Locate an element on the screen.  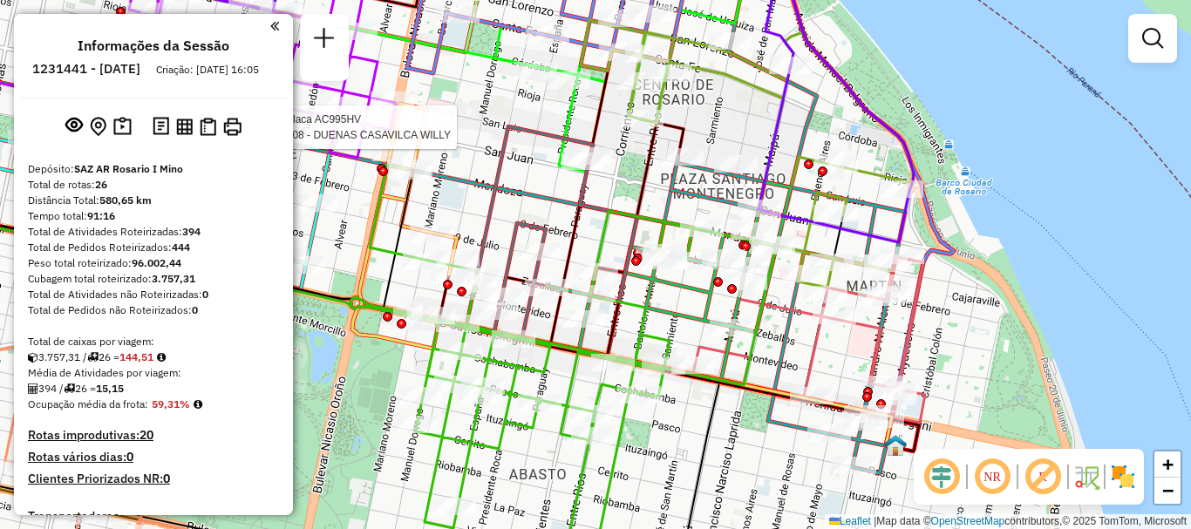
div: Total de Atividades Roteirizadas: is located at coordinates (154, 232).